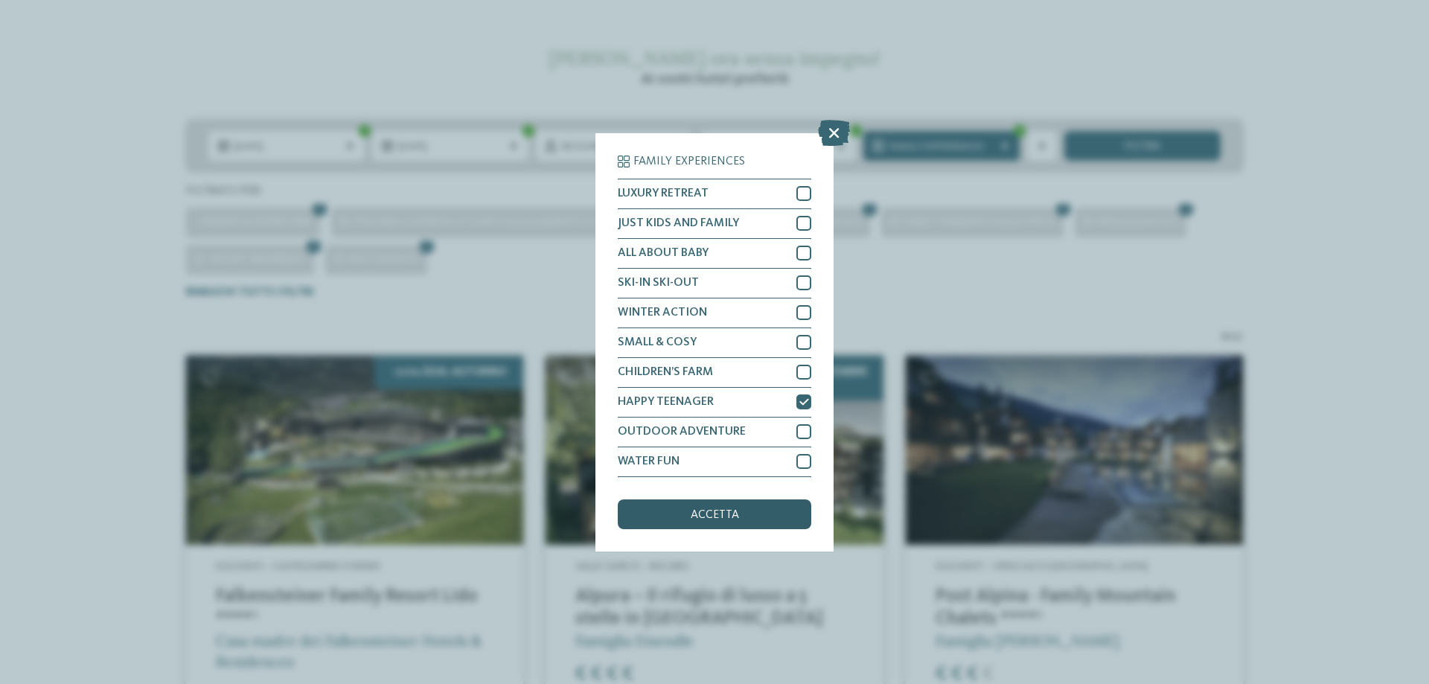 The height and width of the screenshot is (684, 1429). What do you see at coordinates (662, 312) in the screenshot?
I see `span: WINTER ACTION` at bounding box center [662, 312].